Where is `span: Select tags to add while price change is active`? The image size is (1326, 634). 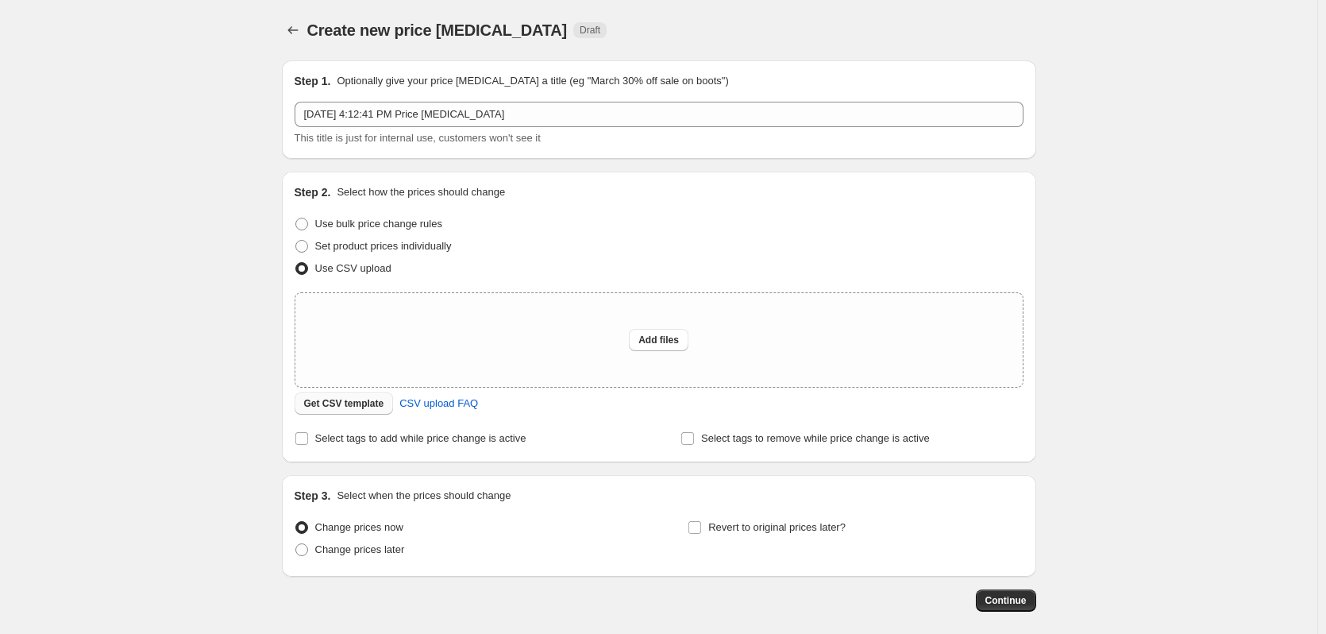
span: Select tags to add while price change is active is located at coordinates (421, 438).